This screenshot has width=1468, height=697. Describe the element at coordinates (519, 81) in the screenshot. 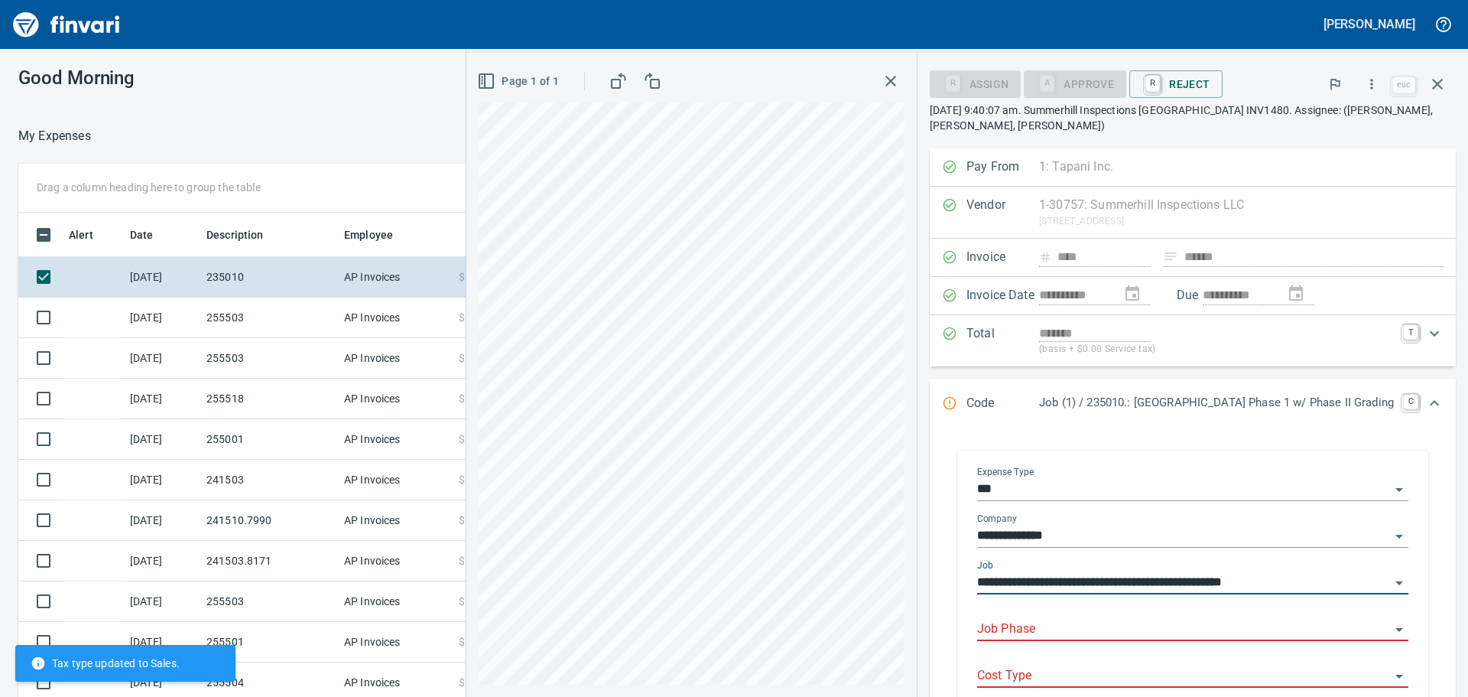

I see `button: Page 1 of 1` at that location.